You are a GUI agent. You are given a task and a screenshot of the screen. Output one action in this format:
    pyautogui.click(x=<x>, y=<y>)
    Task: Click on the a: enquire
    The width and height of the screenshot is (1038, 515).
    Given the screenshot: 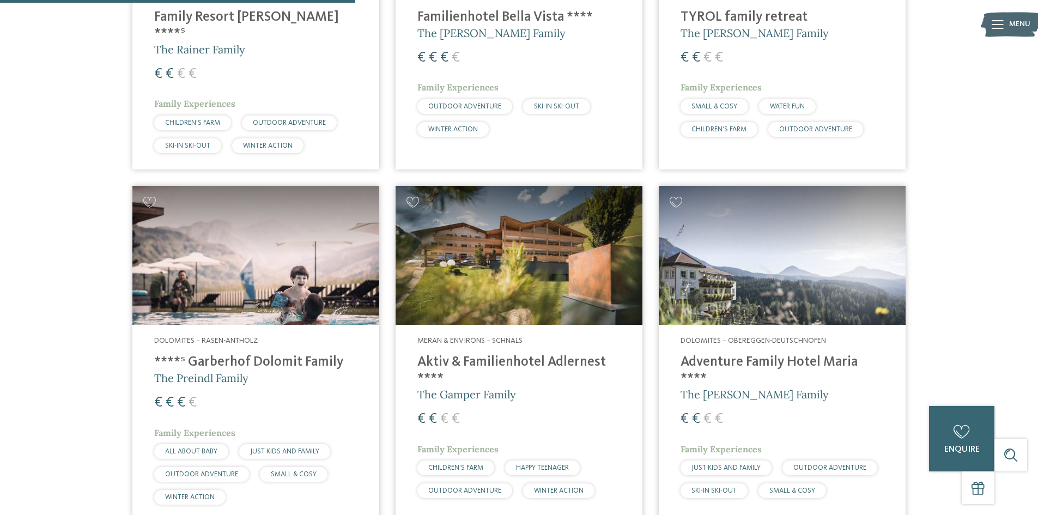 What is the action you would take?
    pyautogui.click(x=962, y=439)
    